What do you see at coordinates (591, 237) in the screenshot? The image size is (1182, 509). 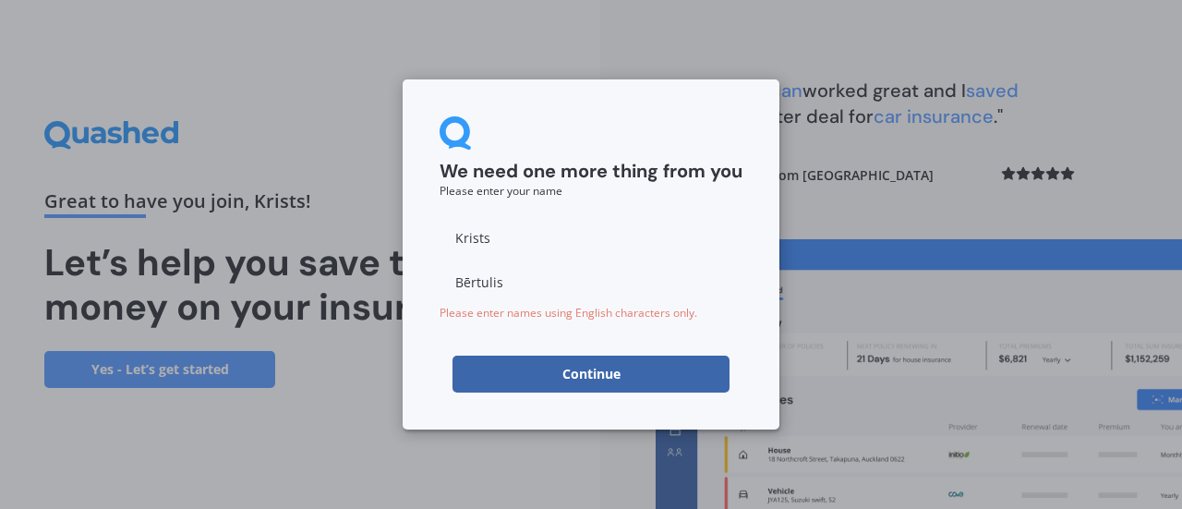 I see `input: First name` at bounding box center [591, 237].